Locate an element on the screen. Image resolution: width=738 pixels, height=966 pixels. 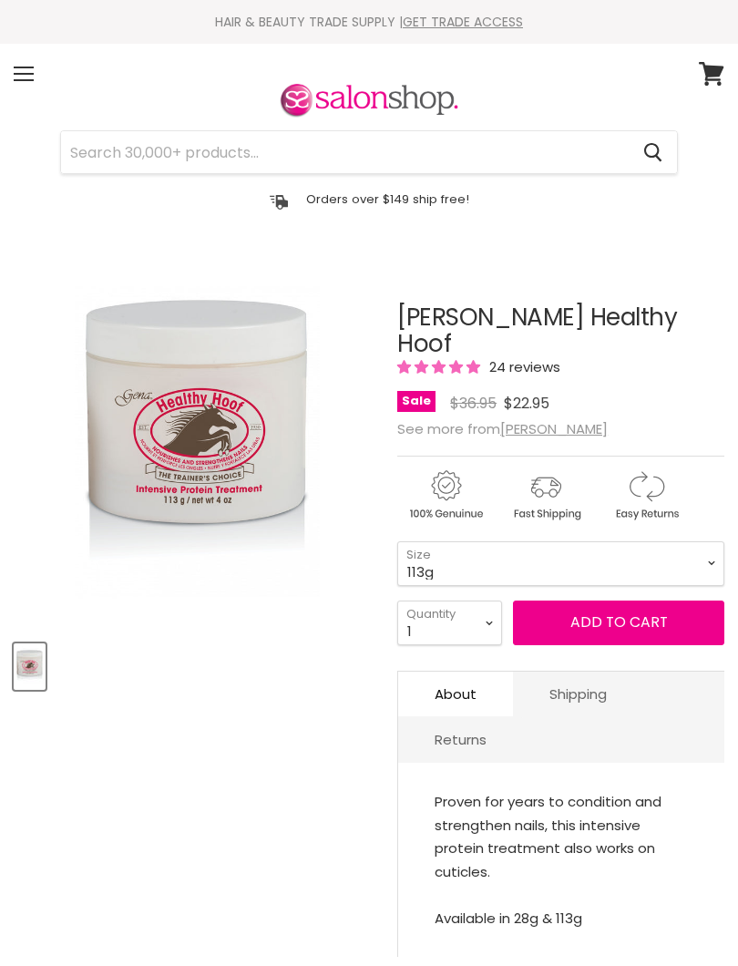
span: Add to cart is located at coordinates (619, 622).